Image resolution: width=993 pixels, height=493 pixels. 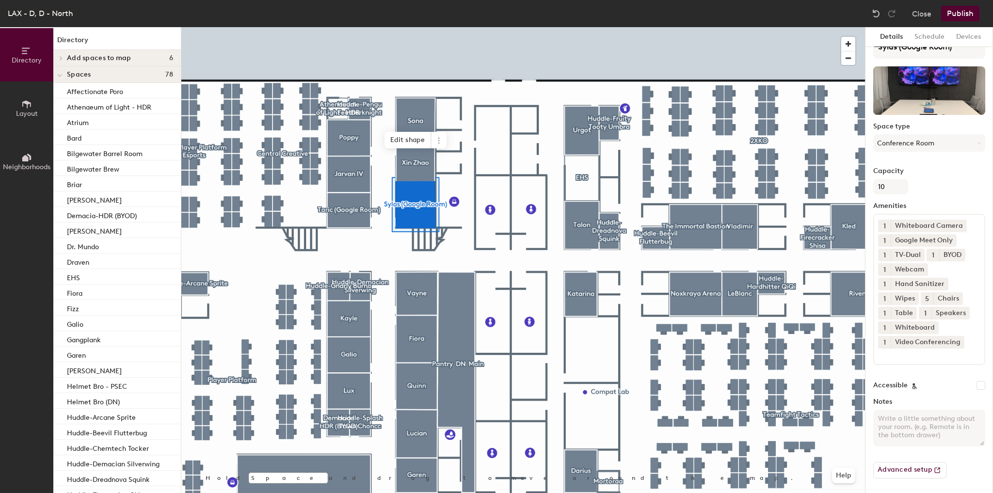 What do you see at coordinates (929, 171) in the screenshot?
I see `label: Capacity` at bounding box center [929, 171].